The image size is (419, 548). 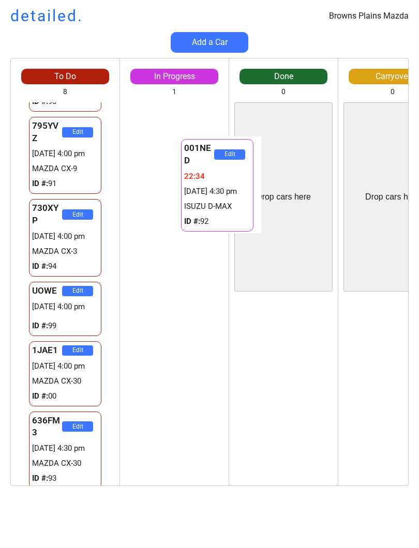 I want to click on div: 94, so click(x=65, y=266).